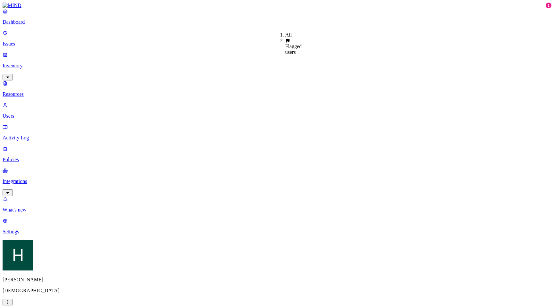 The width and height of the screenshot is (554, 307). Describe the element at coordinates (12, 5) in the screenshot. I see `img: MIND` at that location.